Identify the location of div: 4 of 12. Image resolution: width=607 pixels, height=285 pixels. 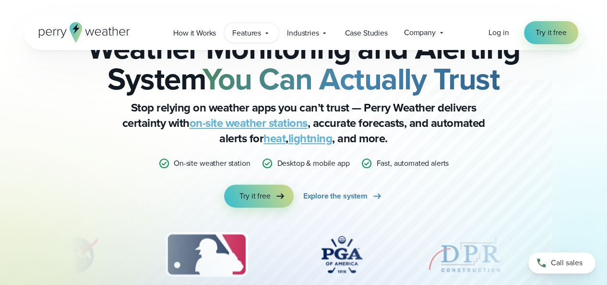
(342, 254).